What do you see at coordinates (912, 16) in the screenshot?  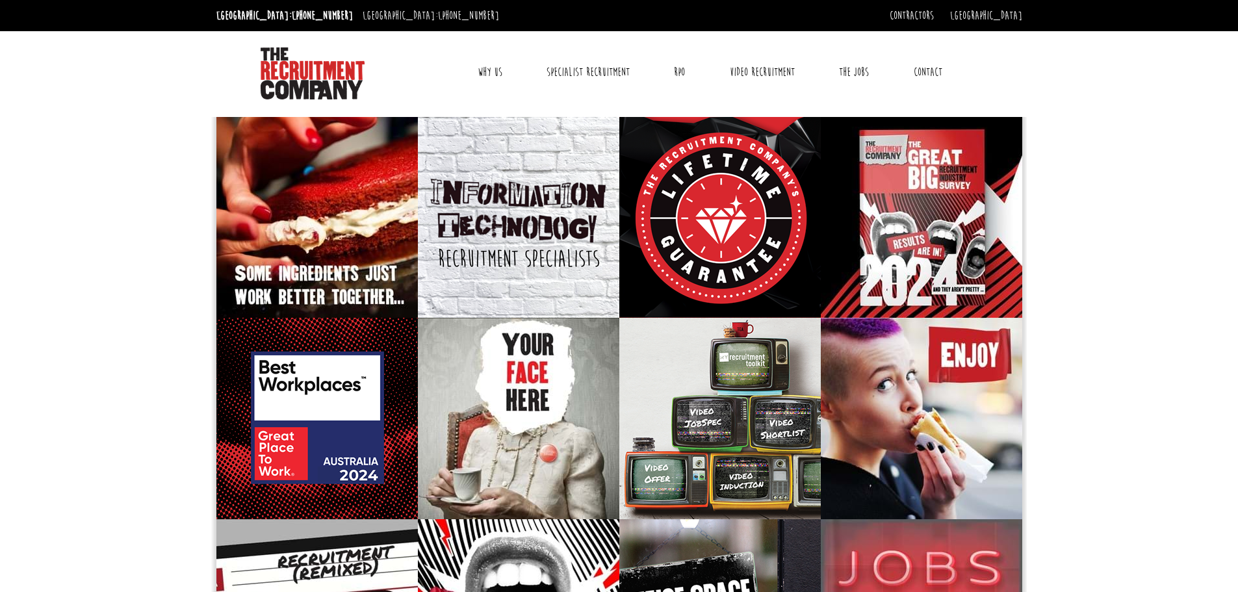 I see `a: Contractors` at bounding box center [912, 16].